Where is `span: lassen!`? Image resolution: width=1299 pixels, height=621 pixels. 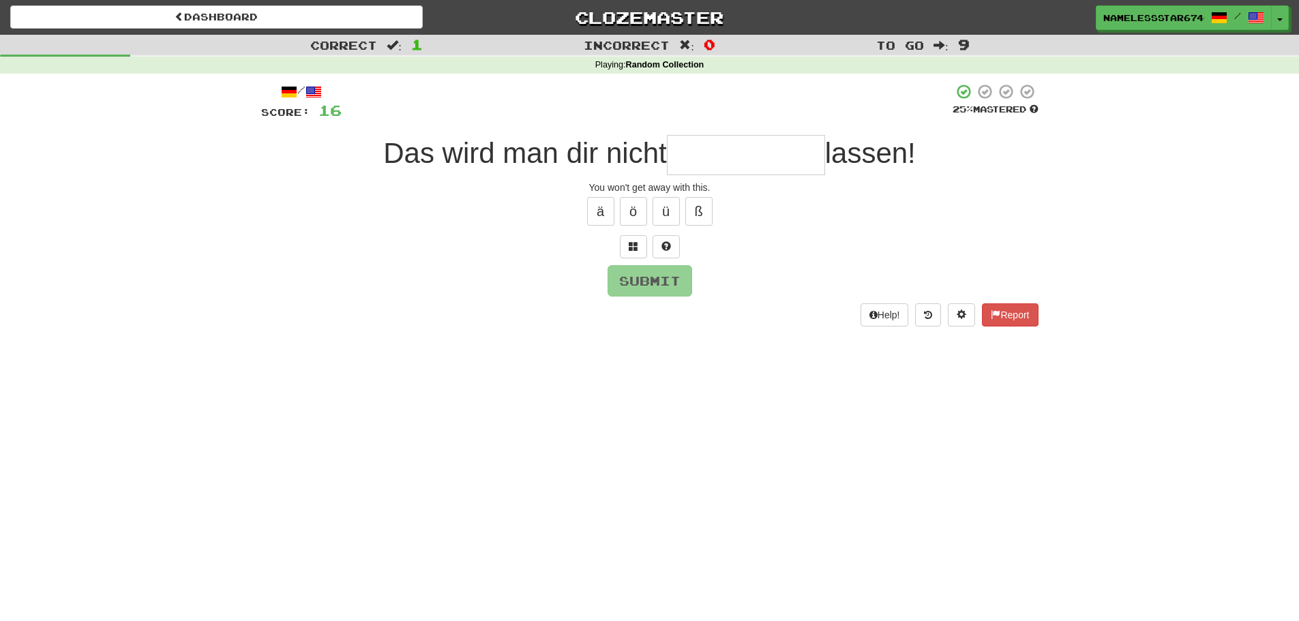
span: lassen! is located at coordinates (870, 153).